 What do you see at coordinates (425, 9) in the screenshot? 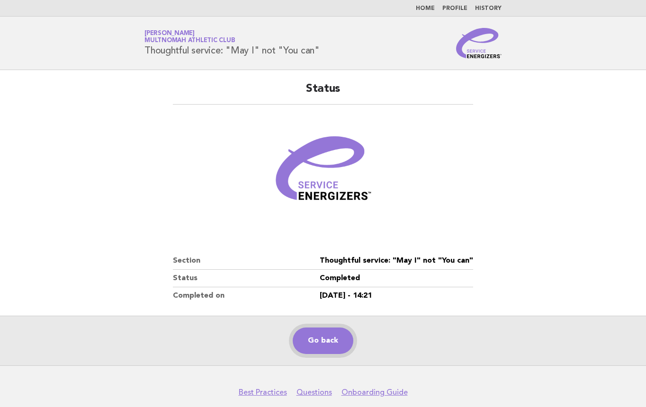
I see `a: Home` at bounding box center [425, 9].